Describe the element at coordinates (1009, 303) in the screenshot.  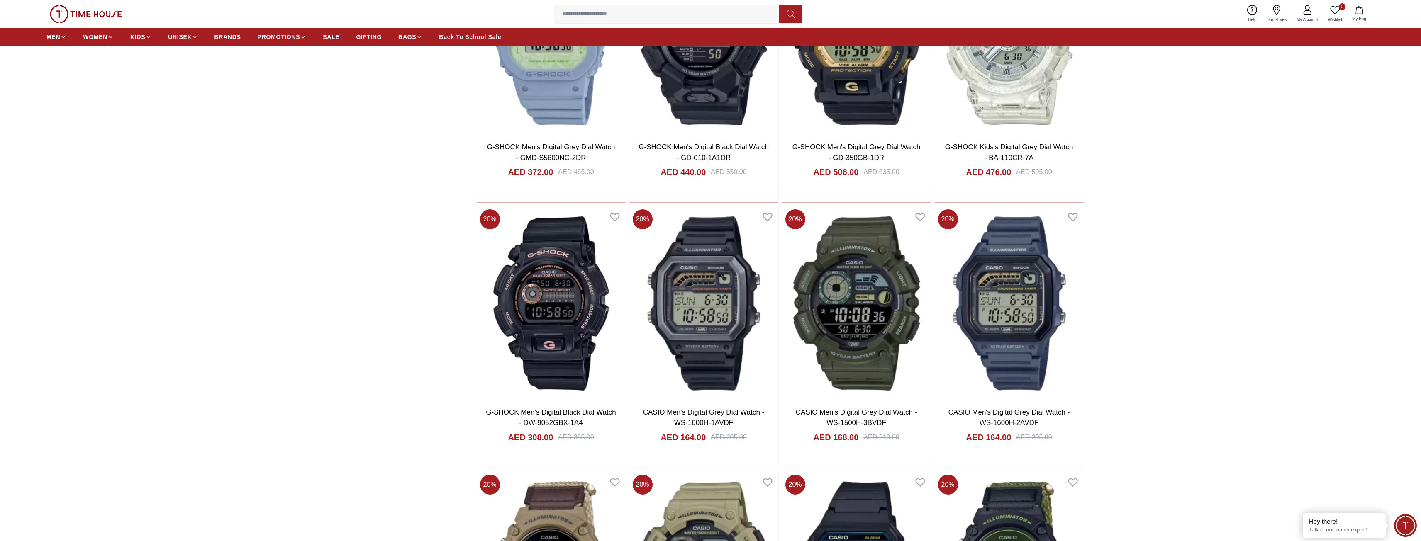
I see `img: CASIO Men's Digital Grey Dial Watch - WS-1600H-2AVDF` at that location.